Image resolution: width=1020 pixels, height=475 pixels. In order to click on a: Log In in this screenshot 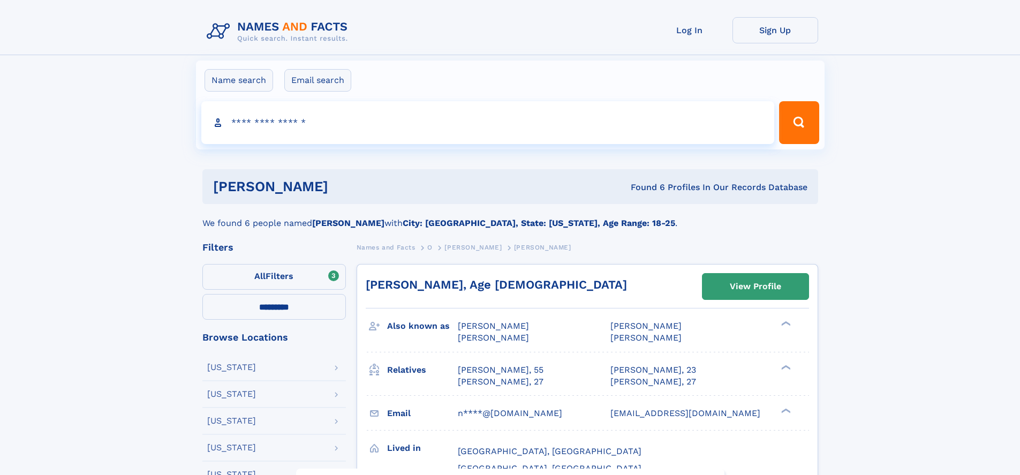, I will do `click(690, 30)`.